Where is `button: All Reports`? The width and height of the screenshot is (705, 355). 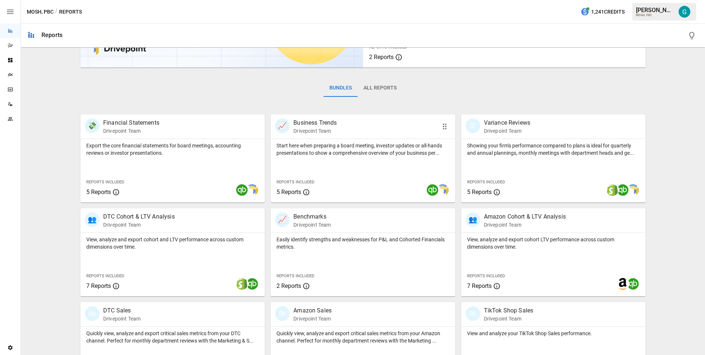
button: All Reports is located at coordinates (380, 88).